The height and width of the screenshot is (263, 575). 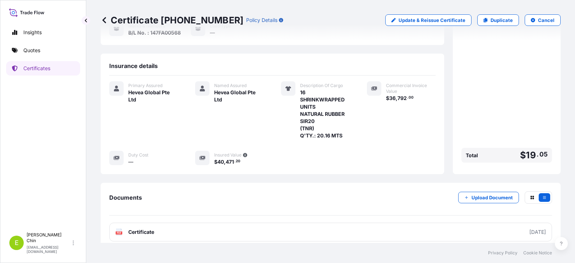 What do you see at coordinates (492, 197) in the screenshot?
I see `p: Upload Document` at bounding box center [492, 197].